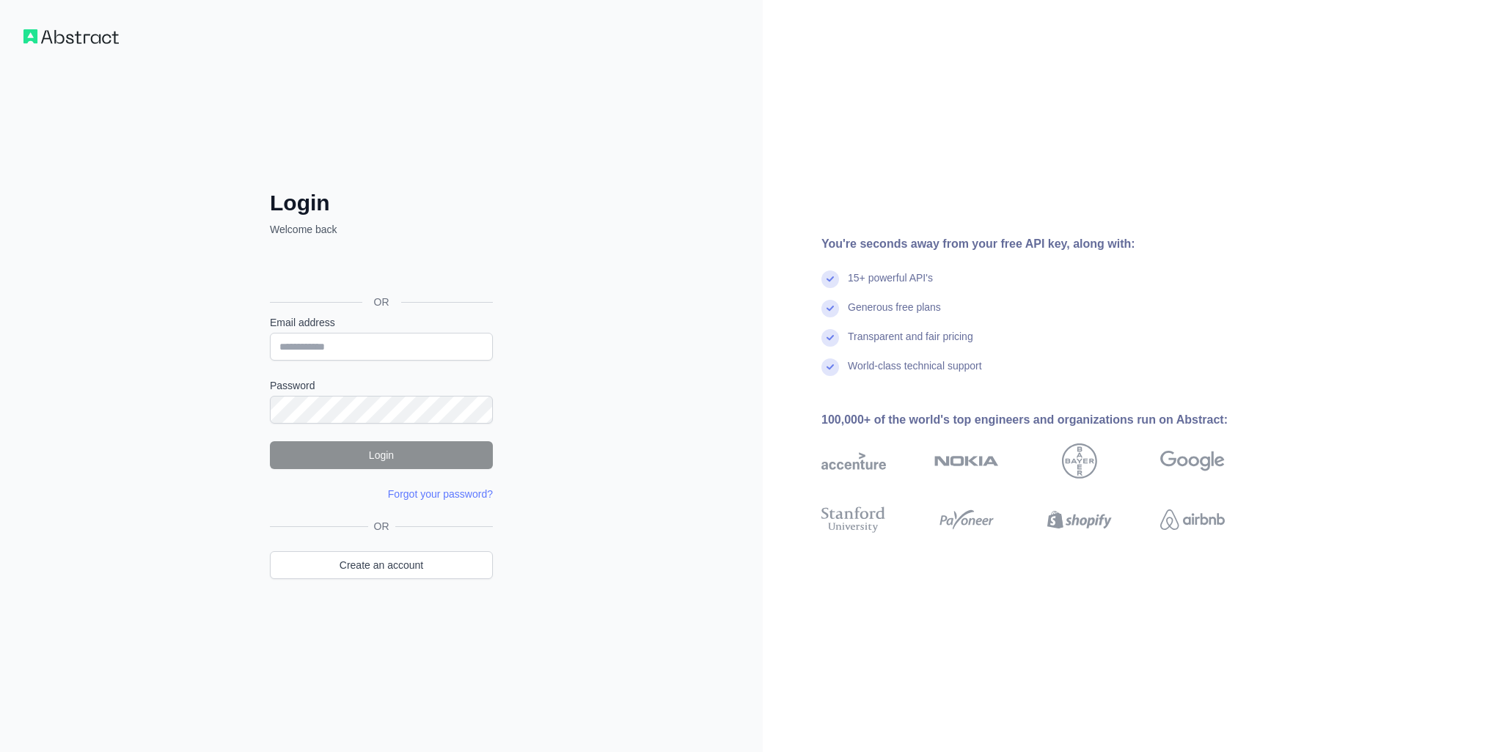  Describe the element at coordinates (1193, 520) in the screenshot. I see `img: airbnb` at that location.